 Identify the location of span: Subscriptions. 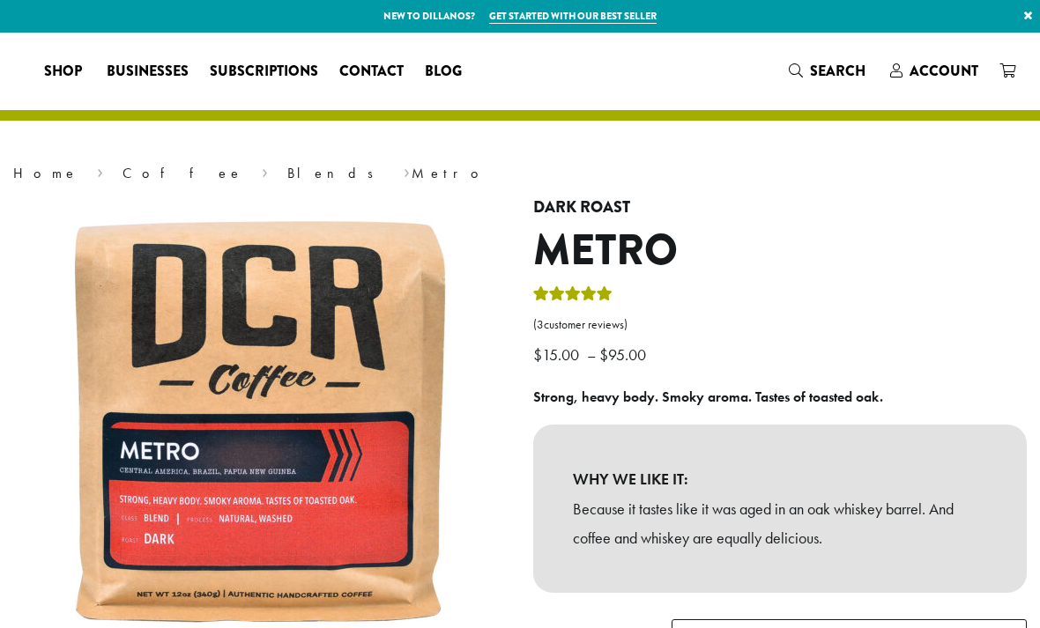
(264, 71).